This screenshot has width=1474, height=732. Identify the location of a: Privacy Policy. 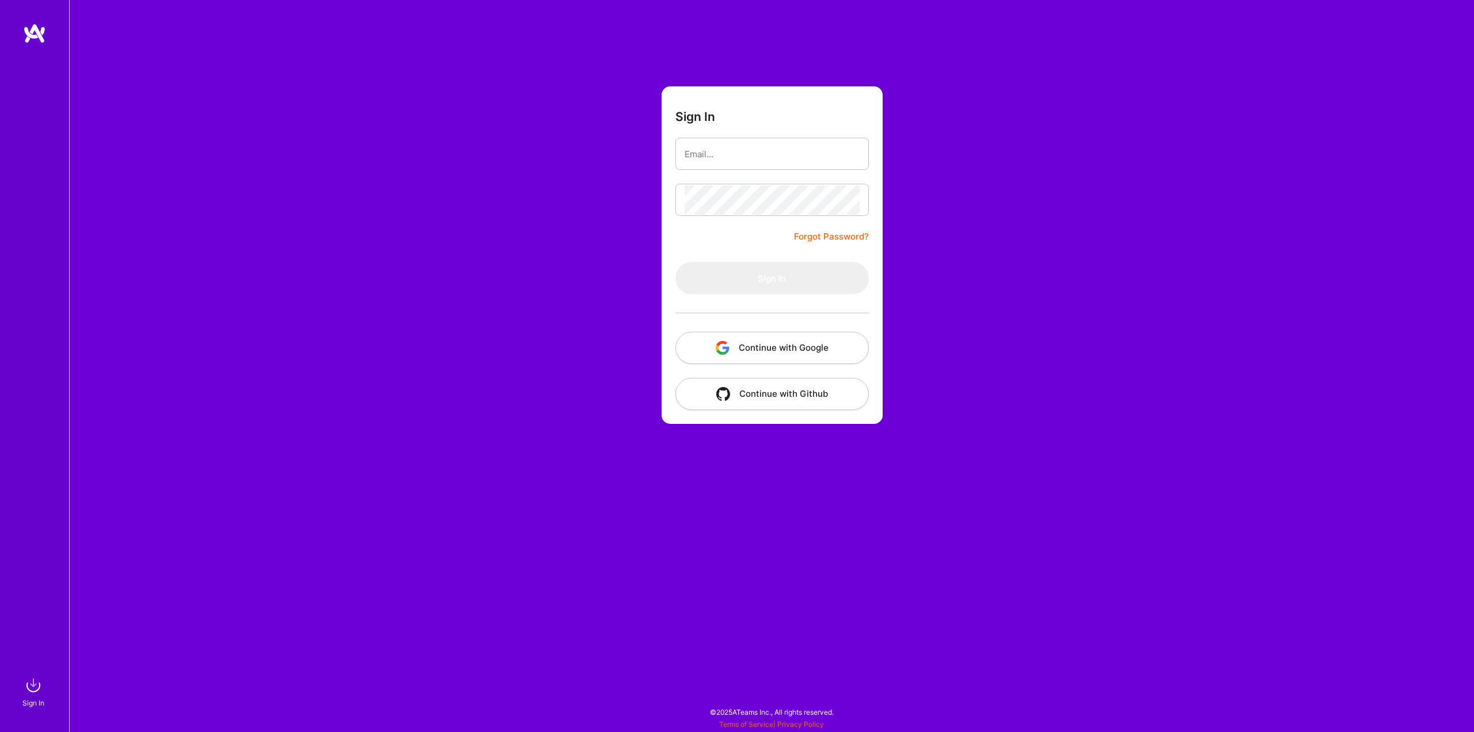
(800, 724).